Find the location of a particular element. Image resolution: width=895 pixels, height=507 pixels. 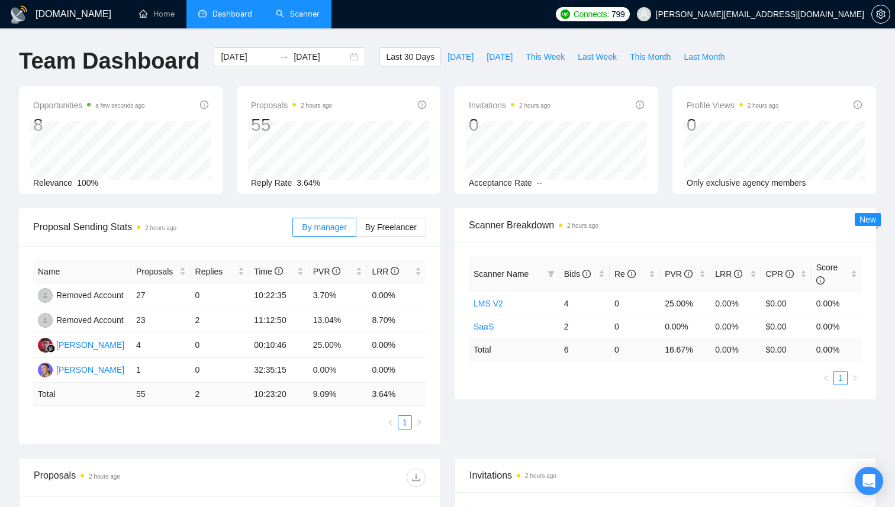

a: homeHome is located at coordinates (157, 14).